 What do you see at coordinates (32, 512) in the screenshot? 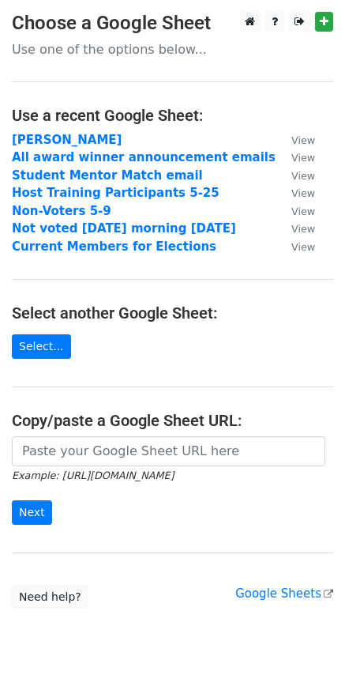
I see `input: Next` at bounding box center [32, 512].